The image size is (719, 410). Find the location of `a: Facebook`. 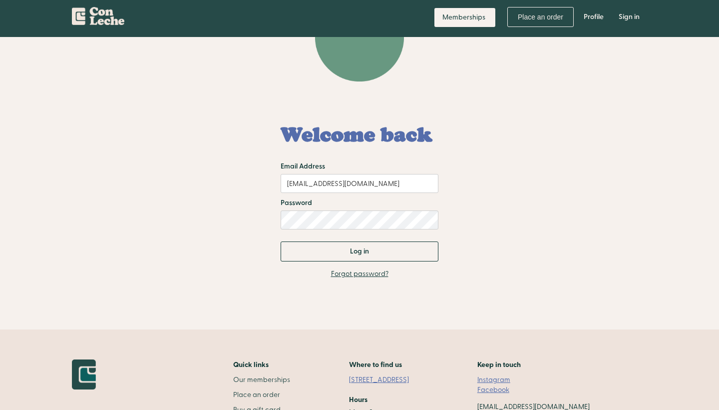

a: Facebook is located at coordinates (494, 390).